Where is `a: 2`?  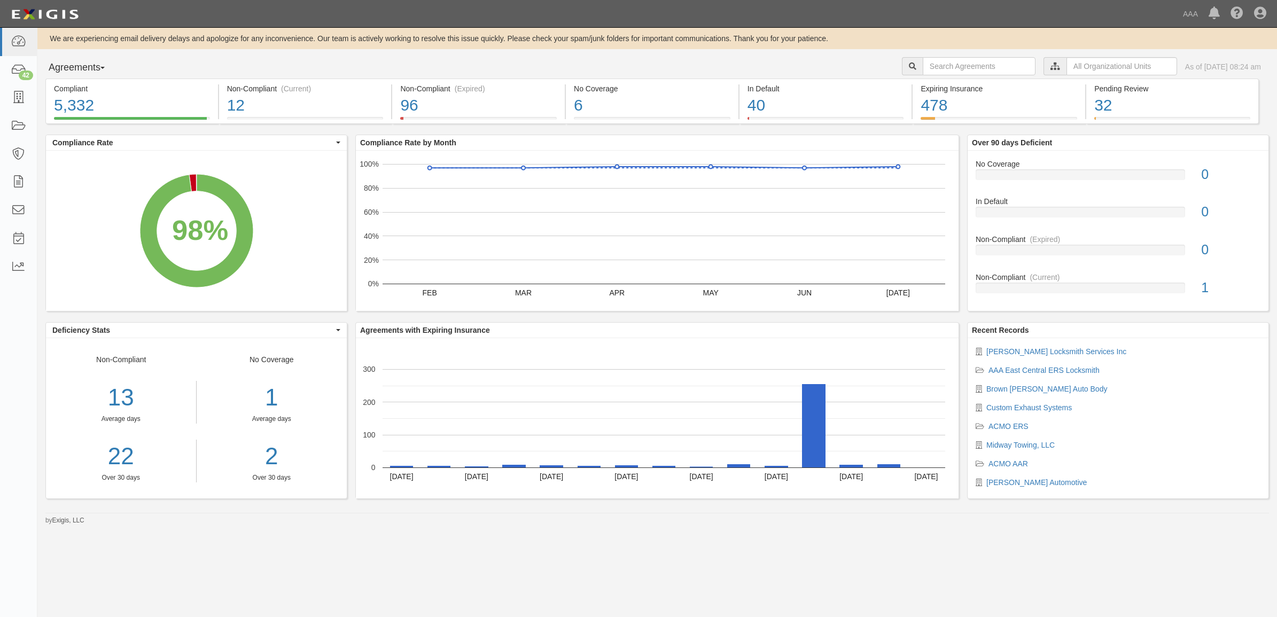 a: 2 is located at coordinates (272, 456).